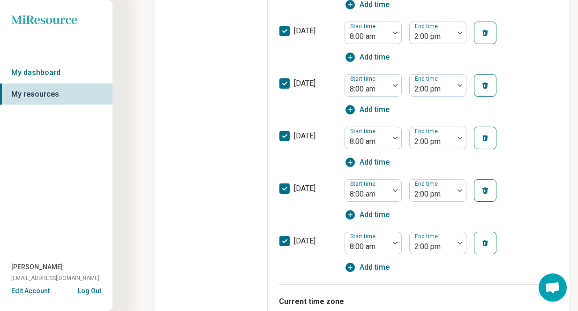  What do you see at coordinates (30, 291) in the screenshot?
I see `button: Edit Account` at bounding box center [30, 291].